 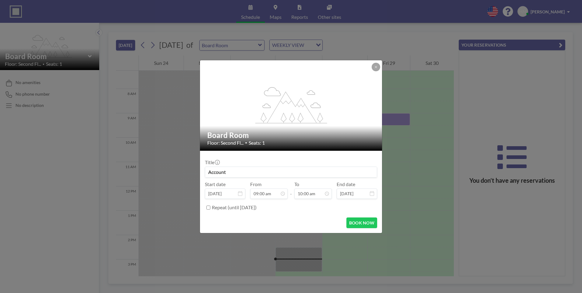 I want to click on label: To, so click(x=297, y=184).